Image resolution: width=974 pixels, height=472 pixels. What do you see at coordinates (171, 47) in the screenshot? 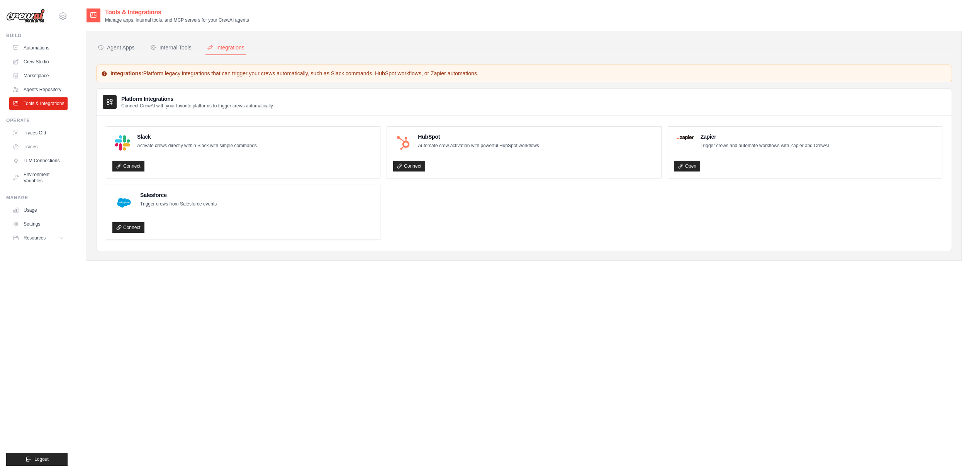
I see `div: Internal Tools` at bounding box center [171, 47].